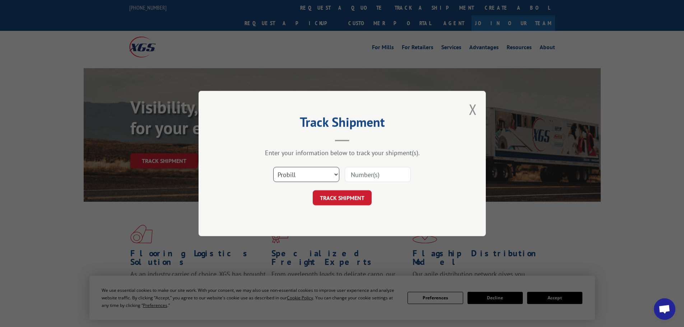  I want to click on div: Enter your information below to track your shipment(s)., so click(342, 153).